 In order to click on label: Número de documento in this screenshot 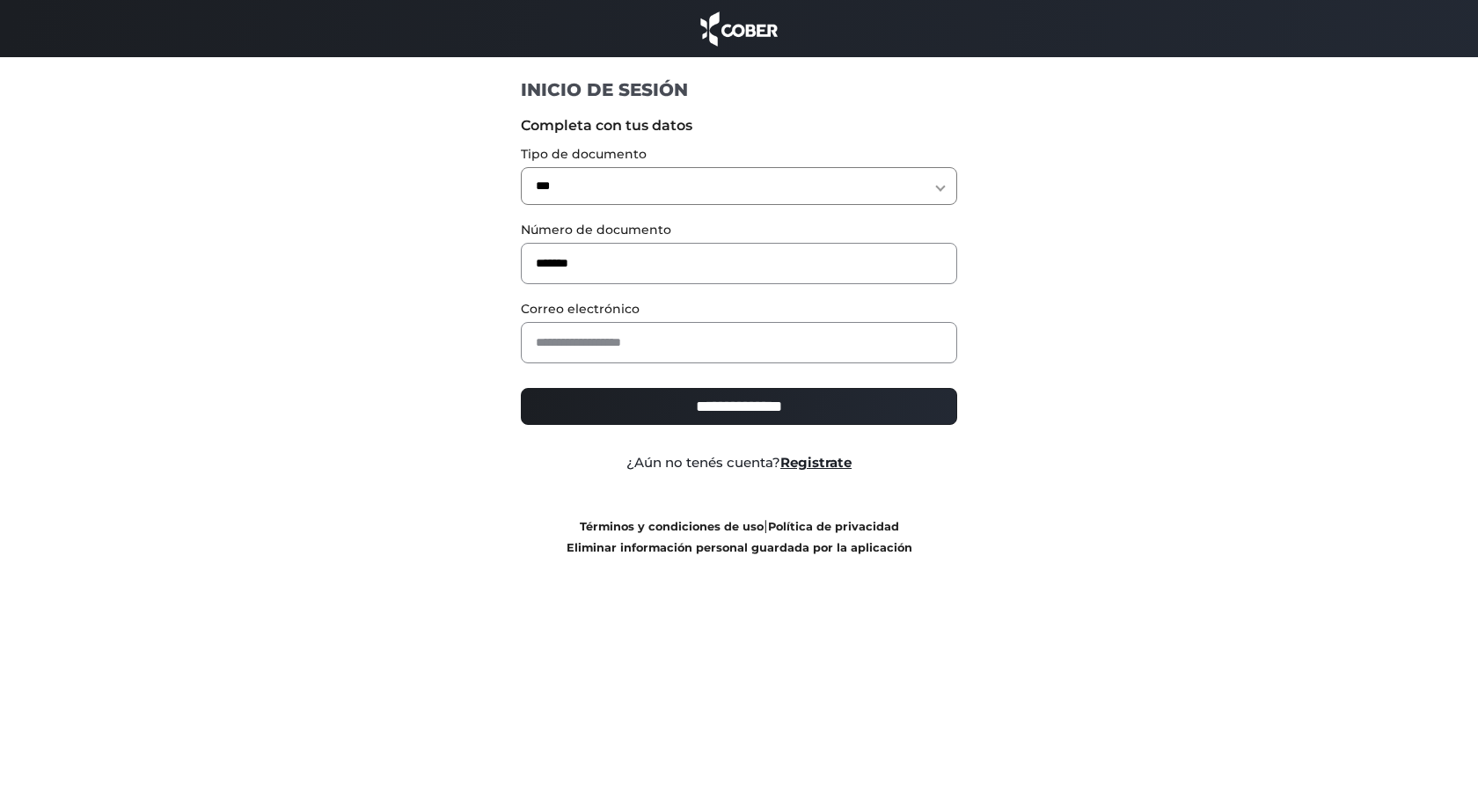, I will do `click(739, 230)`.